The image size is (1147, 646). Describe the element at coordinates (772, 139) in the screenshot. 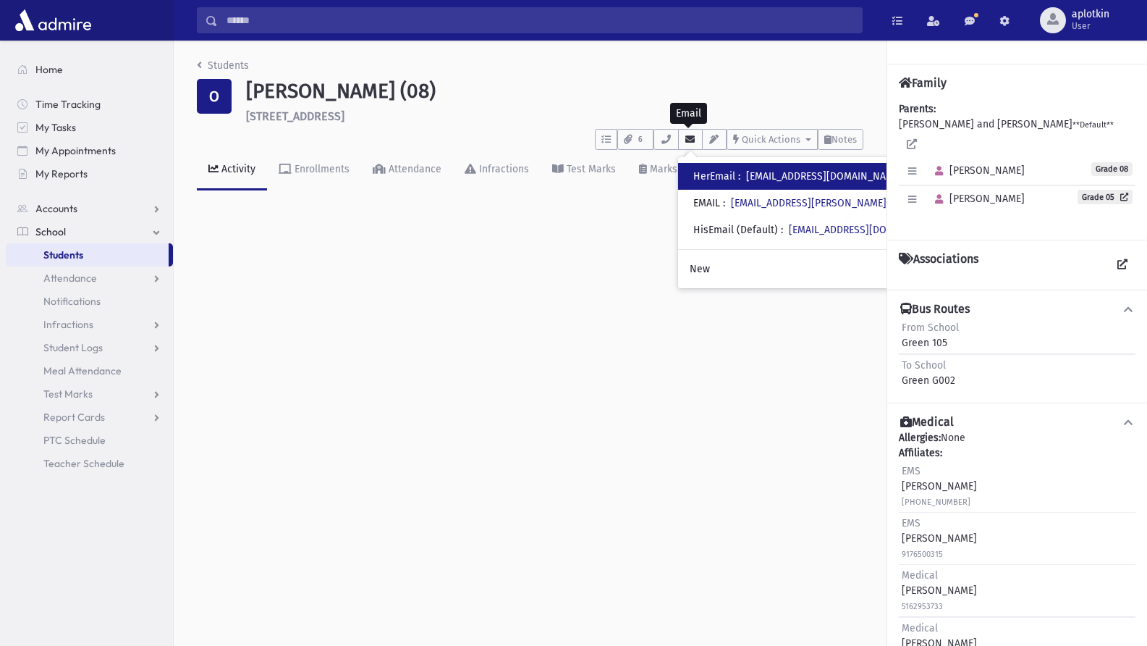

I see `button: Quick Actions` at that location.